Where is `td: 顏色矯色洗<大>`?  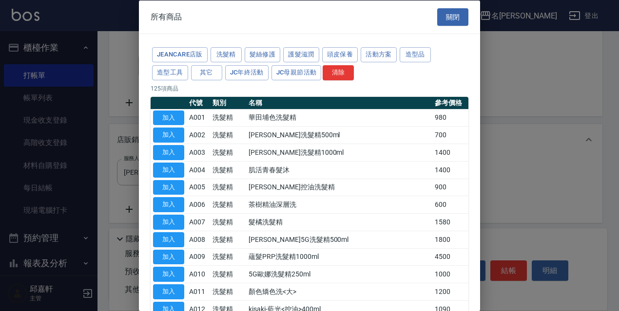
td: 顏色矯色洗<大> is located at coordinates (339, 292).